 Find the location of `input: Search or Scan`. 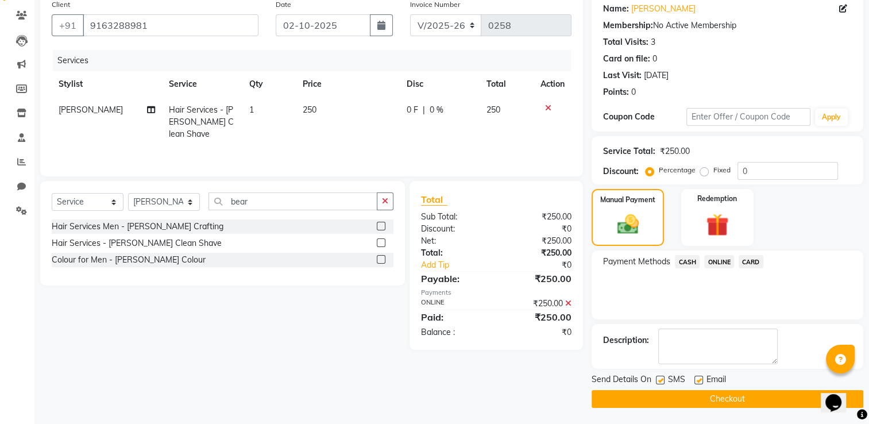

input: Search or Scan is located at coordinates (293, 201).